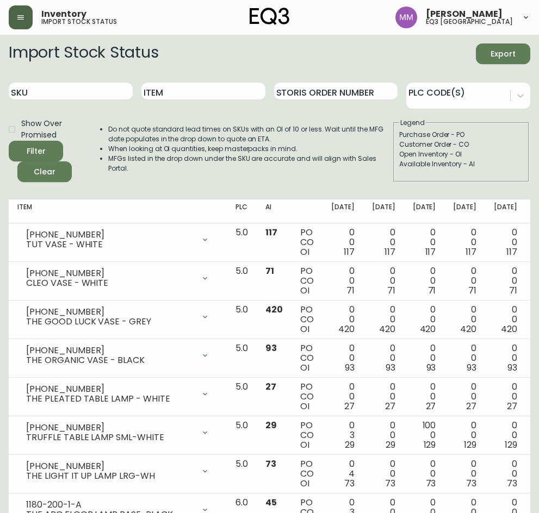  I want to click on div: 100 0, so click(424, 436).